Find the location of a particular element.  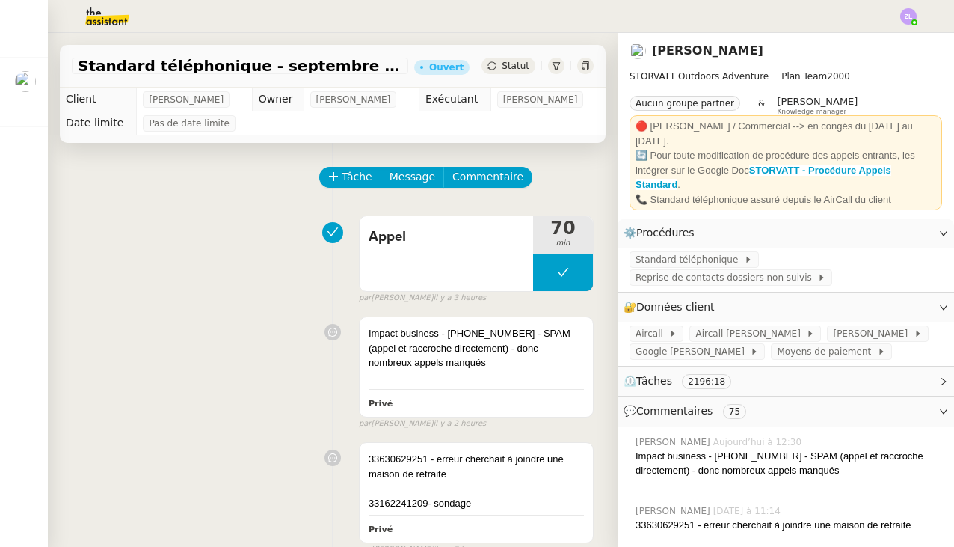

div: 🔄 Pour toute modification de procédure des appels entrants, les intégrer sur le Google Doc . is located at coordinates (786, 170).